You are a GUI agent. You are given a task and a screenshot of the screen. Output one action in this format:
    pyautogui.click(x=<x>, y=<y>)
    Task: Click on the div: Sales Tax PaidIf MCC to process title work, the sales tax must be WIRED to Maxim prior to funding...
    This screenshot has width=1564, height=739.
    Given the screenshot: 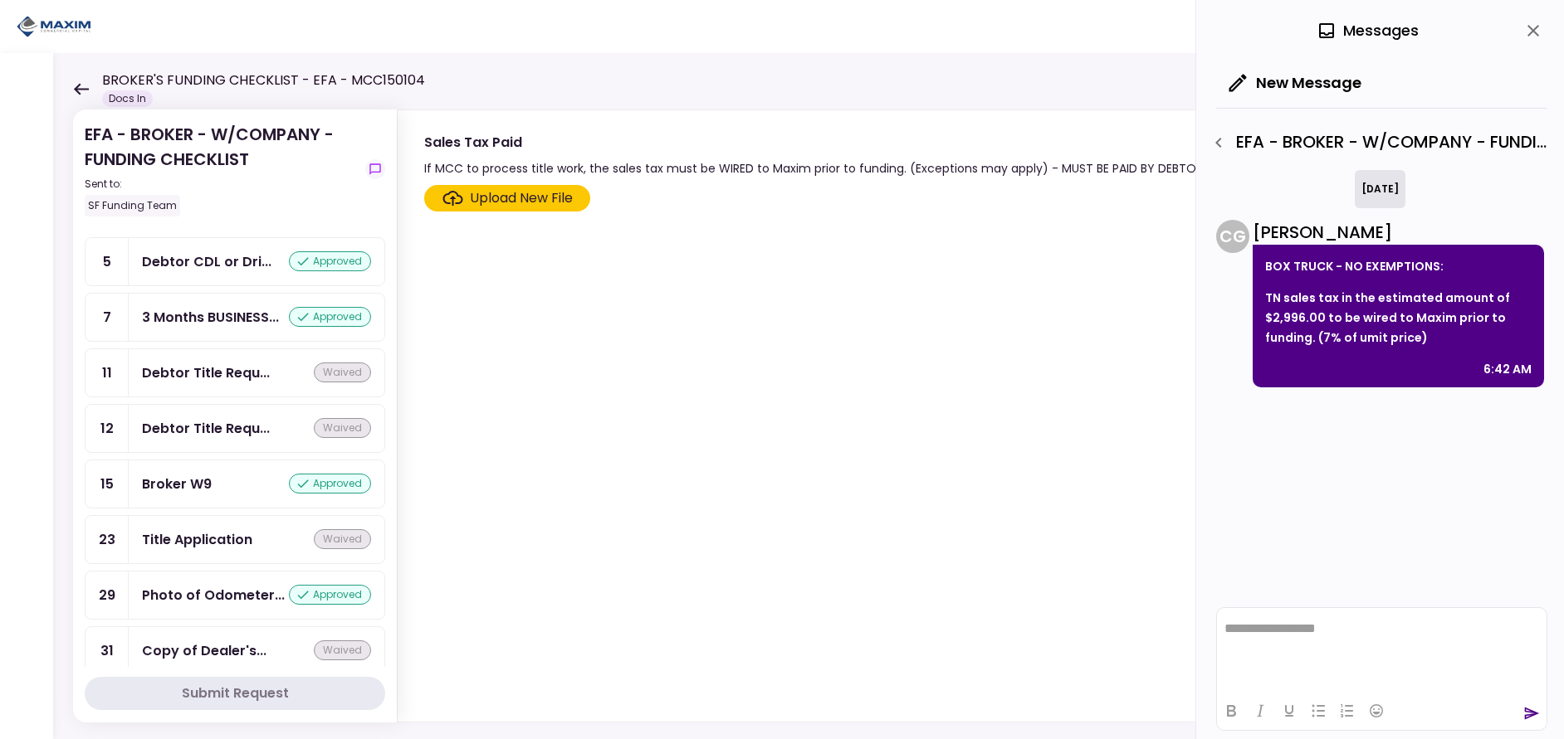 What is the action you would take?
    pyautogui.click(x=964, y=416)
    